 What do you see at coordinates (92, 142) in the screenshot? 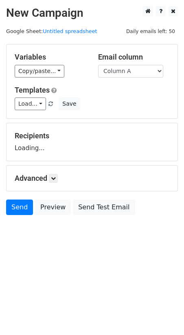
I see `div: Loading...` at bounding box center [92, 142].